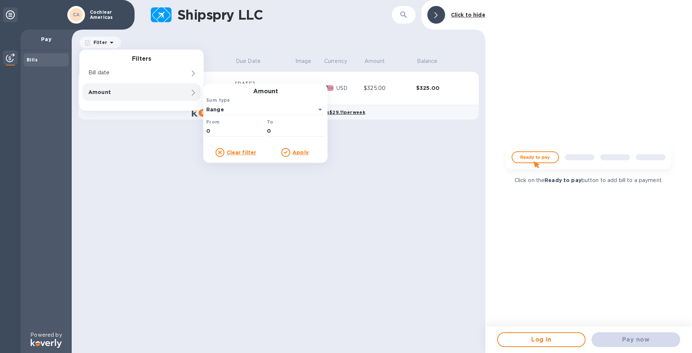 Image resolution: width=692 pixels, height=353 pixels. What do you see at coordinates (108, 15) in the screenshot?
I see `p: Cochlear Americas` at bounding box center [108, 15].